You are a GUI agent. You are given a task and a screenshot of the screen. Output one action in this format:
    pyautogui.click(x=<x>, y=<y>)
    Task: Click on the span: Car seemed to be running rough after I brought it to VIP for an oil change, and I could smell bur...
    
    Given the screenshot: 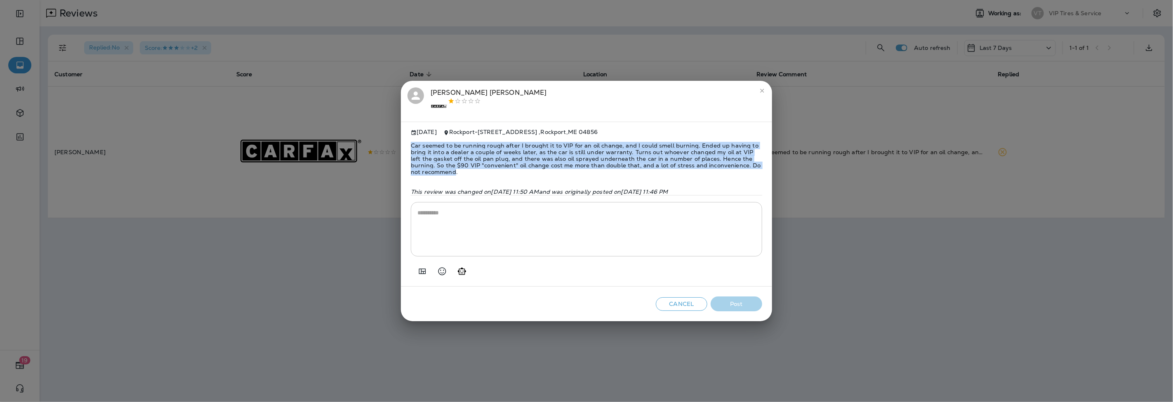 What is the action you would take?
    pyautogui.click(x=586, y=159)
    